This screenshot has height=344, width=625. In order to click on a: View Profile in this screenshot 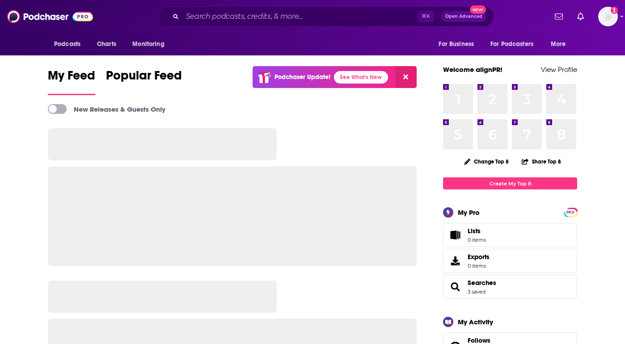, I will do `click(559, 69)`.